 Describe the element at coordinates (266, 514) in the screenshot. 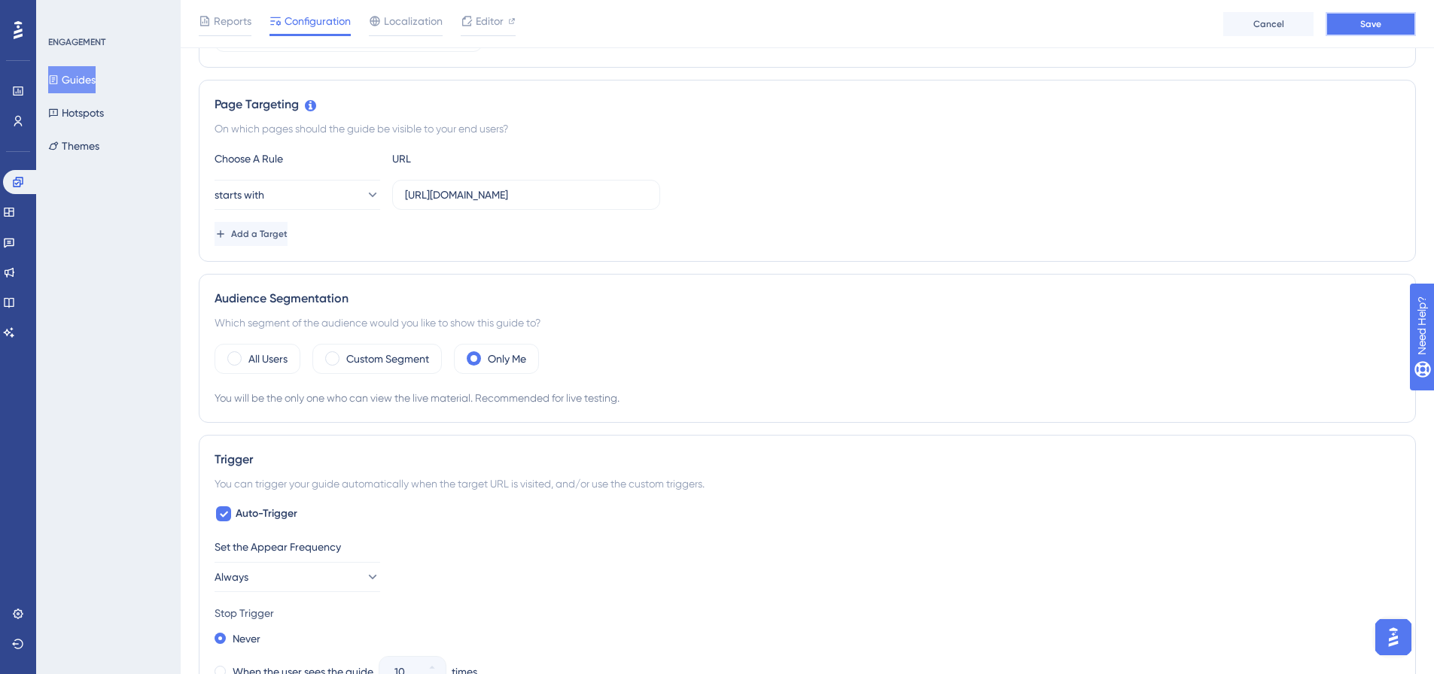

I see `span: Auto-Trigger` at that location.